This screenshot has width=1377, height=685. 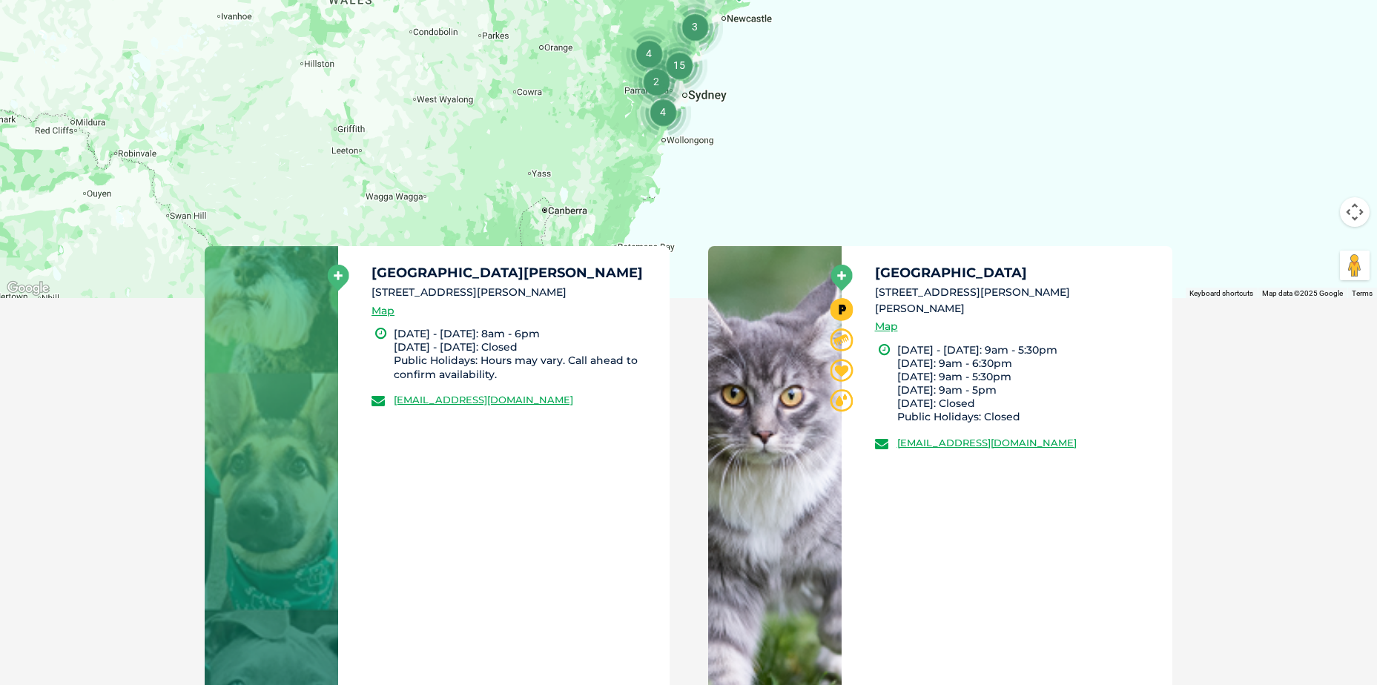 I want to click on button: Map camera controls, so click(x=1355, y=212).